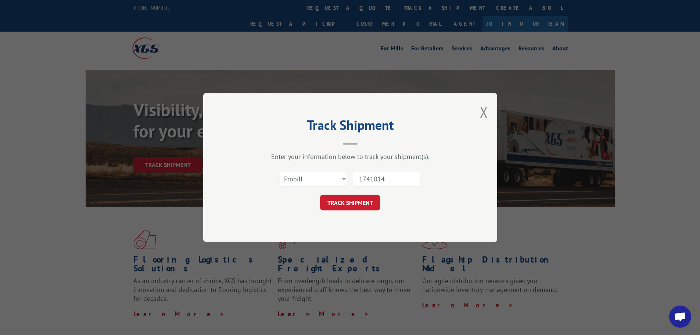  I want to click on button: TRACK SHIPMENT, so click(350, 202).